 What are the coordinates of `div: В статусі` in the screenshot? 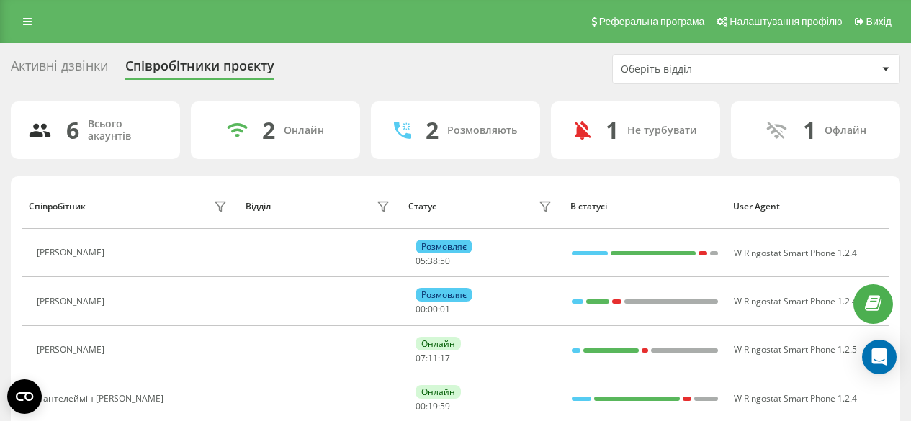 It's located at (644, 207).